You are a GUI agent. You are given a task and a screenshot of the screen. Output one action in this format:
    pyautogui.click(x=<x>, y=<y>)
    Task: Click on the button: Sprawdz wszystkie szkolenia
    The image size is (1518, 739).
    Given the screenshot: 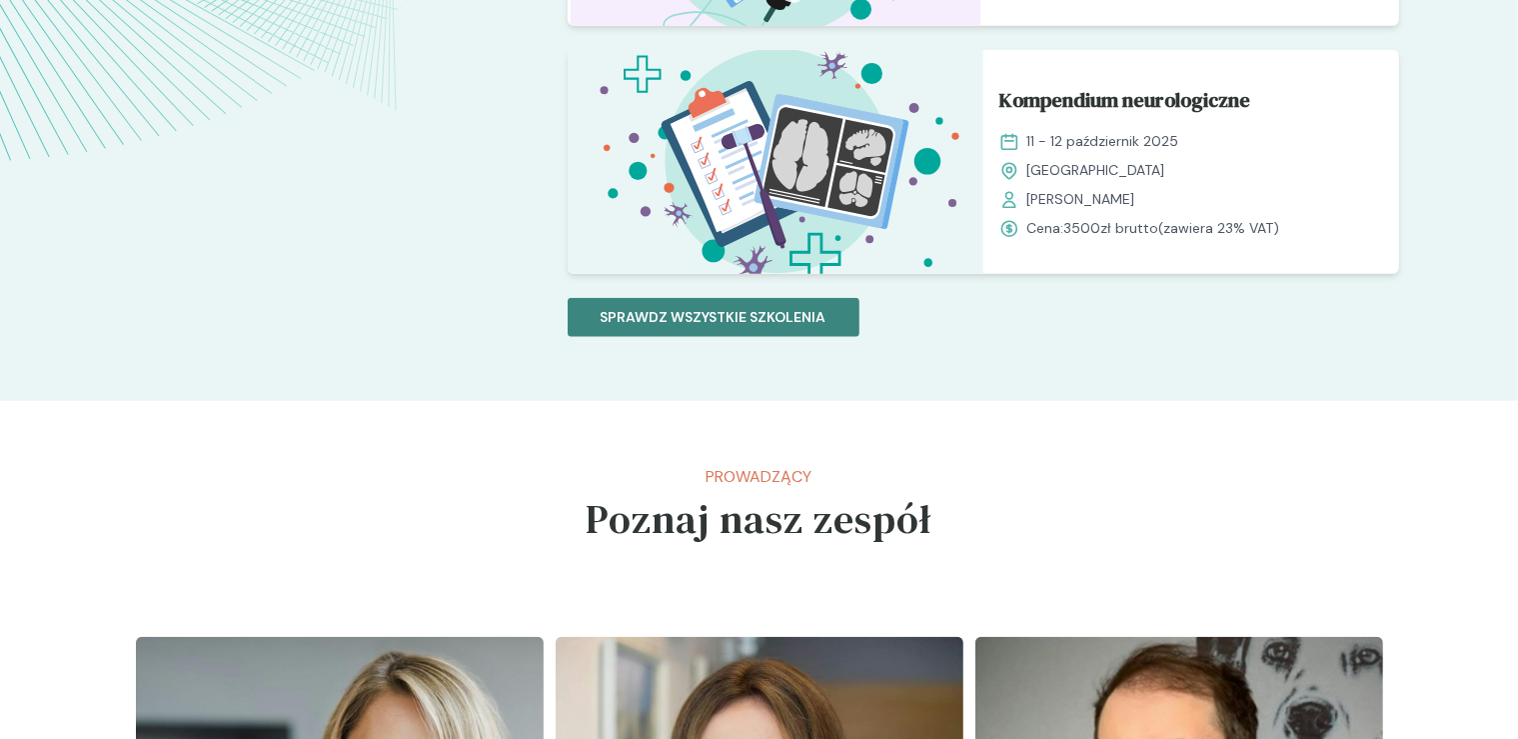 What is the action you would take?
    pyautogui.click(x=714, y=317)
    